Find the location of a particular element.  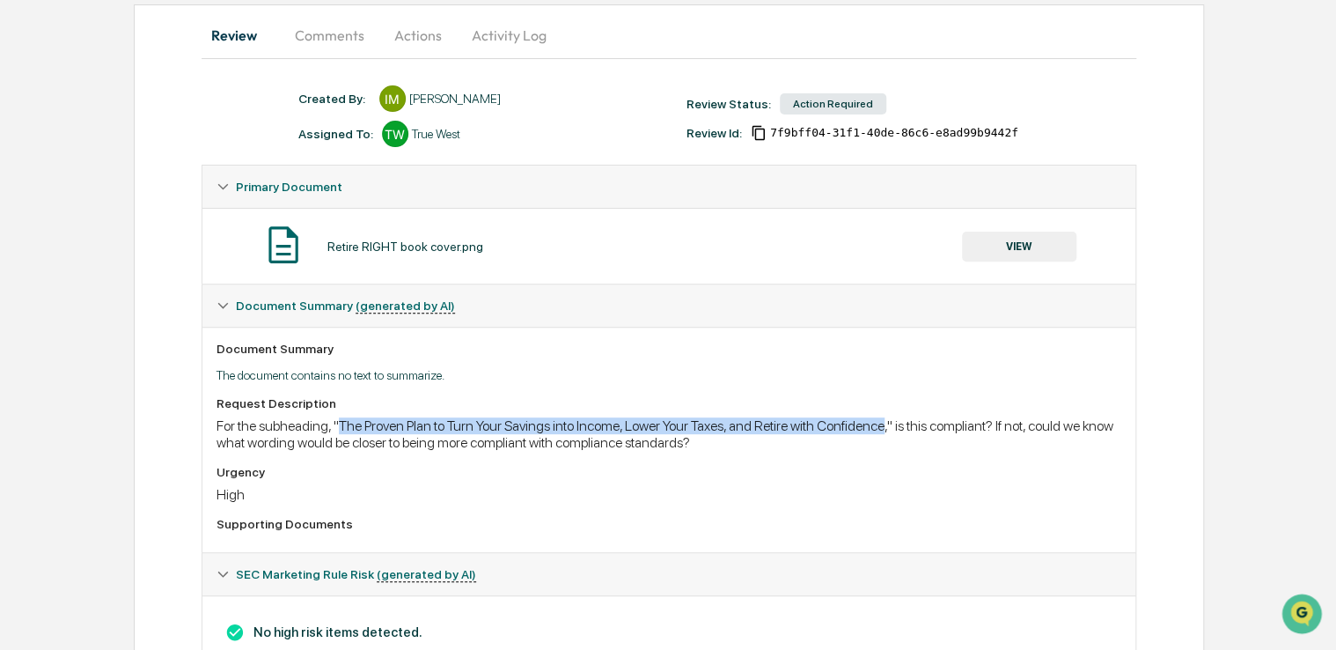

div: Action Required is located at coordinates (833, 104).